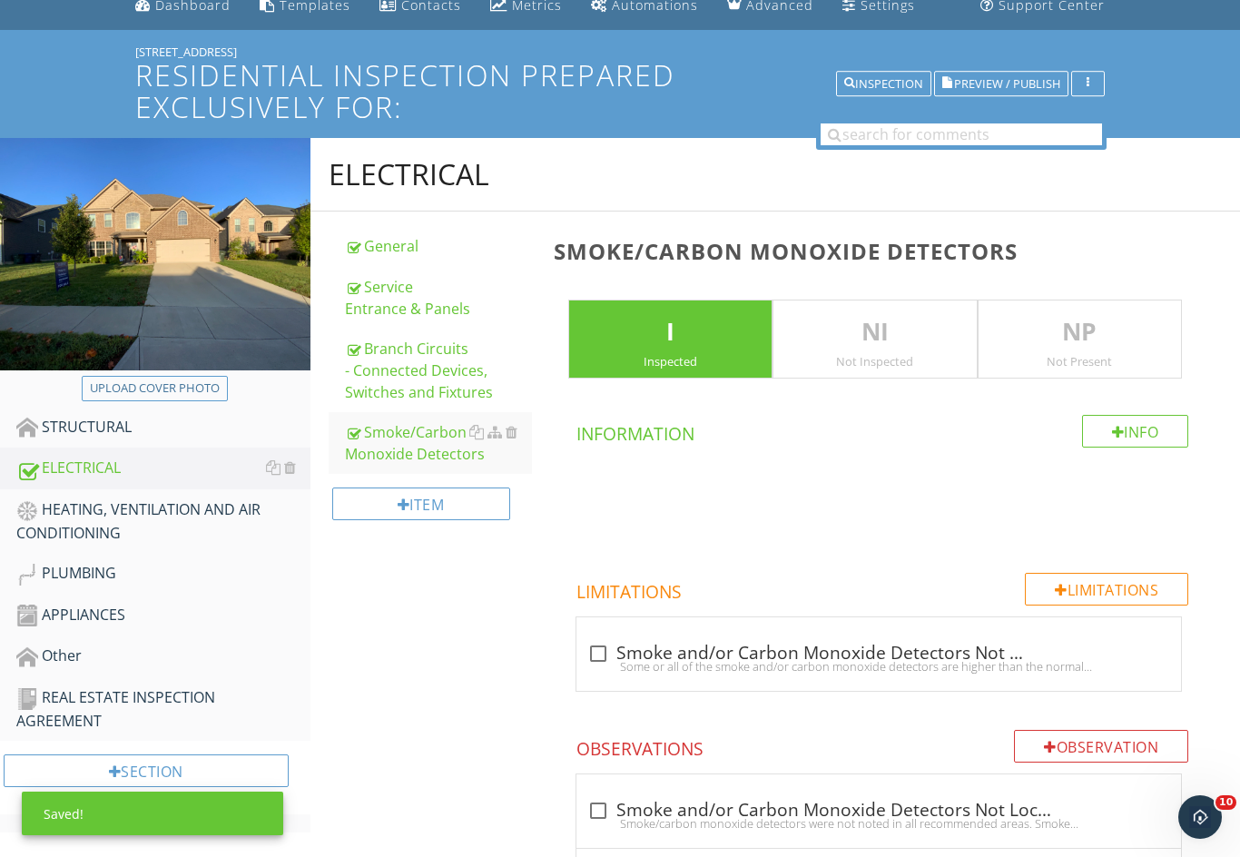  What do you see at coordinates (1226, 803) in the screenshot?
I see `span: 10` at bounding box center [1226, 803].